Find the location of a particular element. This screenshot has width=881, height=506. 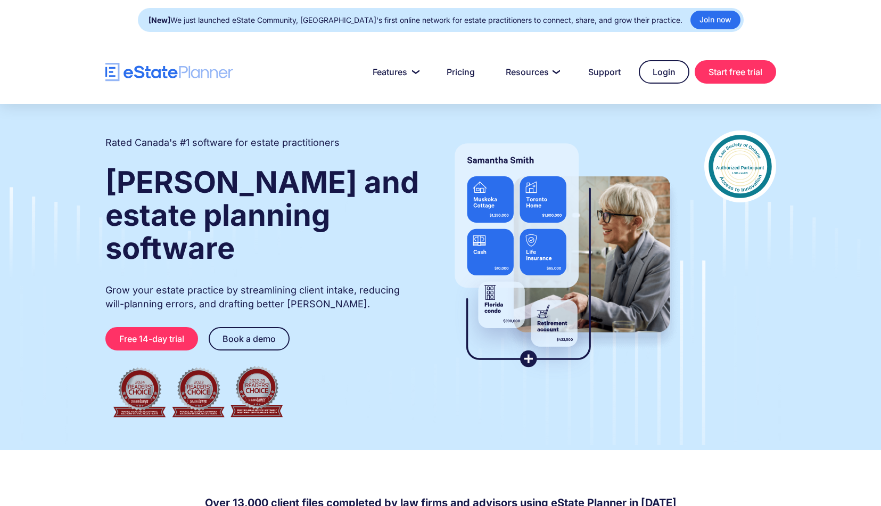

a: Free 14-day trial is located at coordinates (152, 339).